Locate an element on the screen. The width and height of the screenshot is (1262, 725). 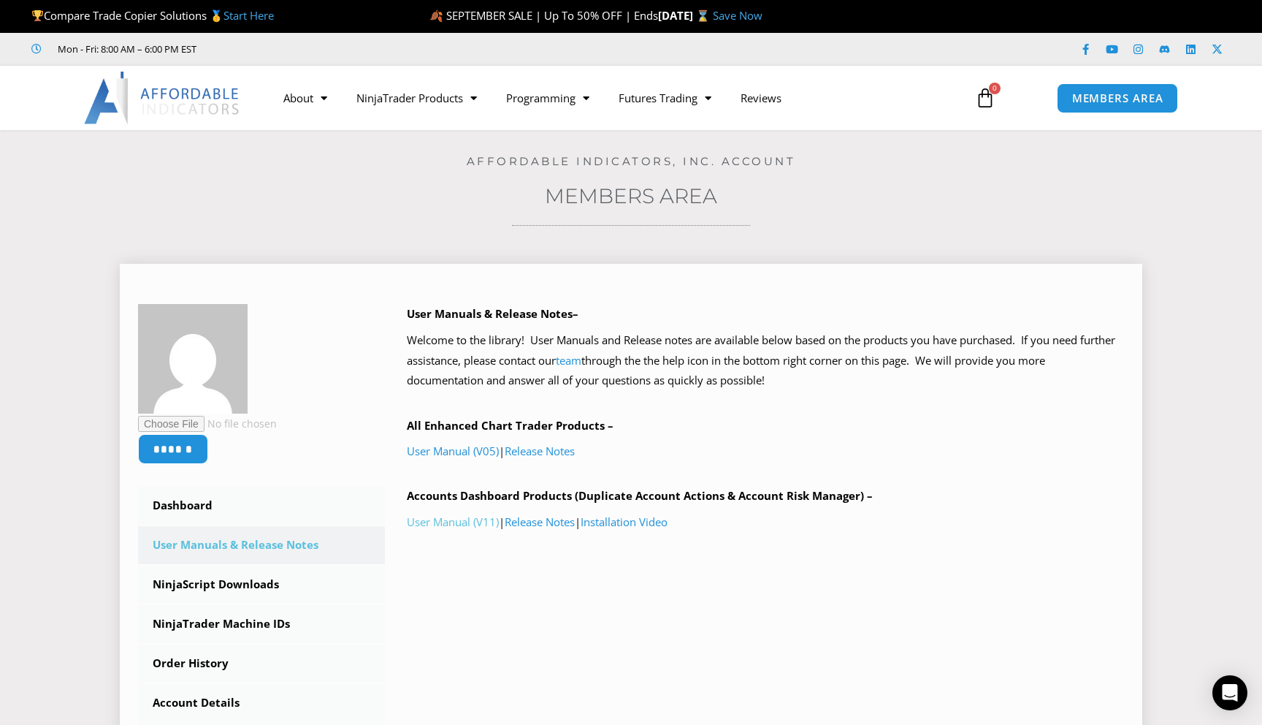
a: User Manuals & Release Notes is located at coordinates (262, 545).